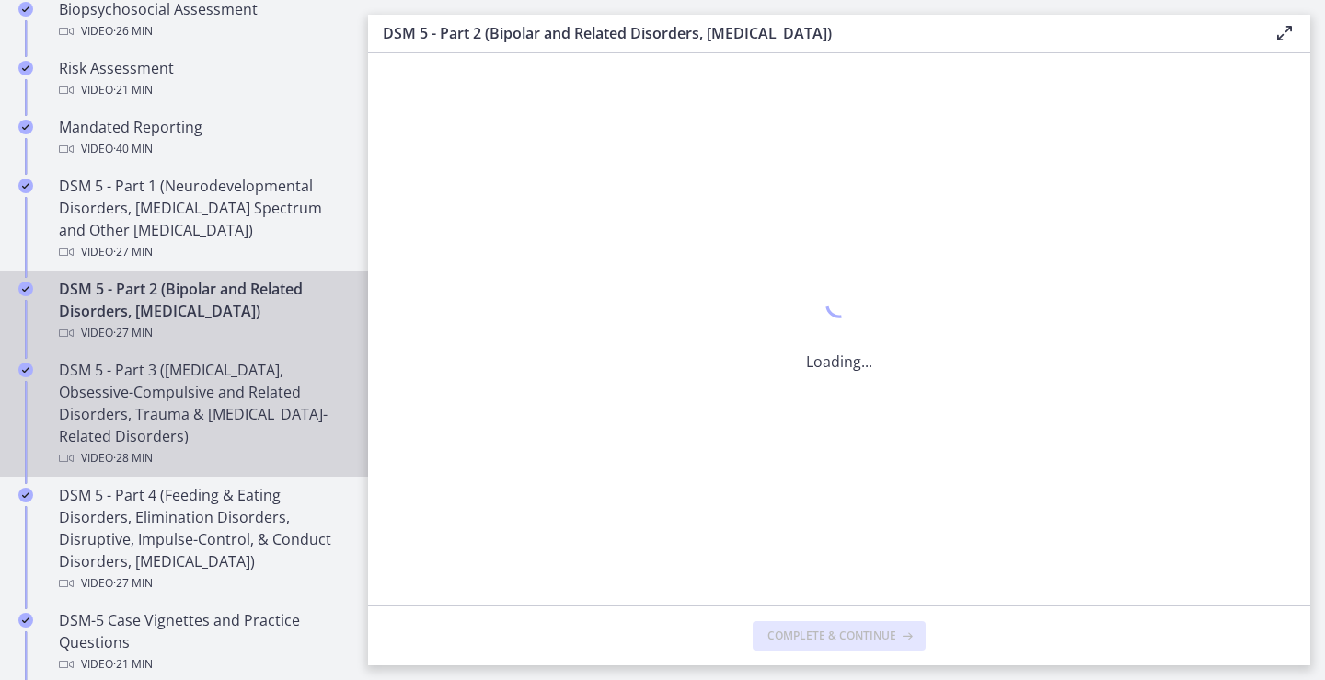 This screenshot has width=1325, height=680. What do you see at coordinates (132, 31) in the screenshot?
I see `span: · 26 min` at bounding box center [132, 31].